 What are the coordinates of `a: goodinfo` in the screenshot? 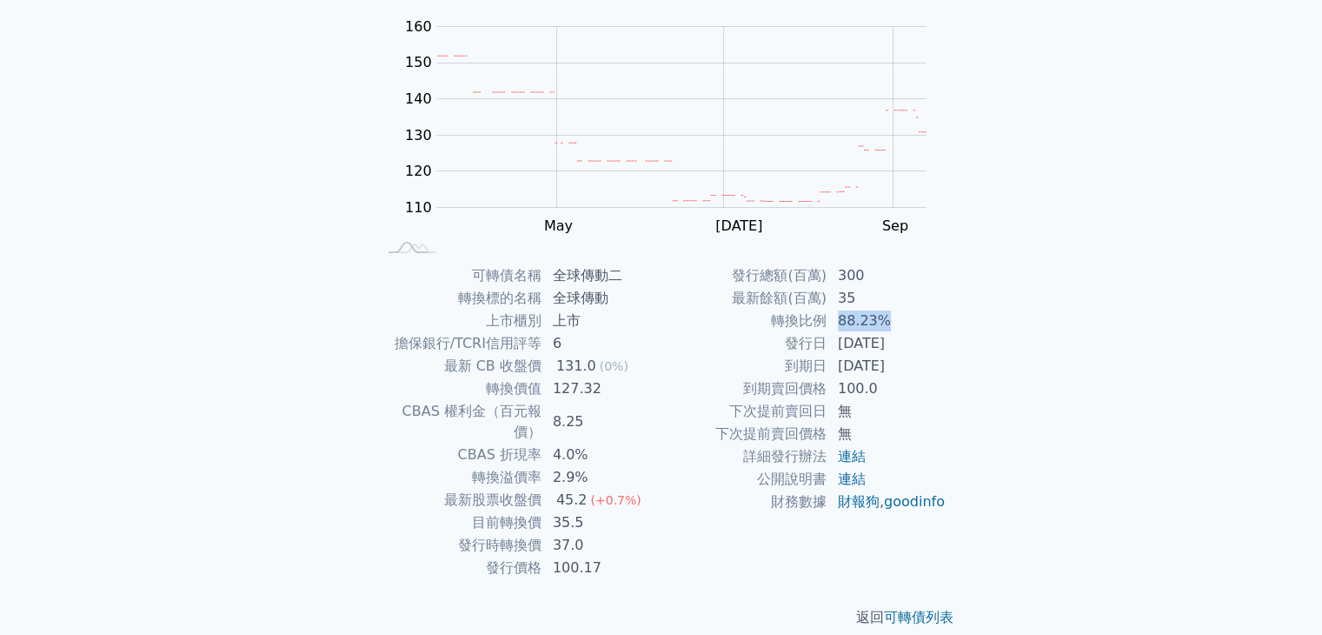 It's located at (915, 501).